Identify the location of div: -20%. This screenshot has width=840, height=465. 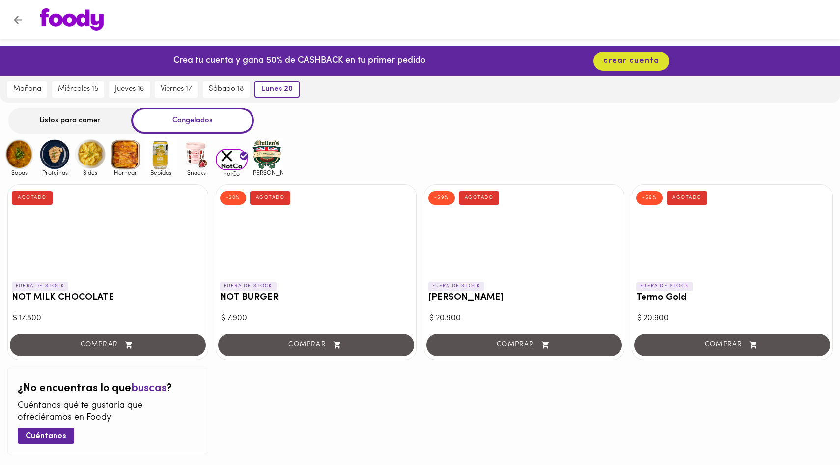
(233, 198).